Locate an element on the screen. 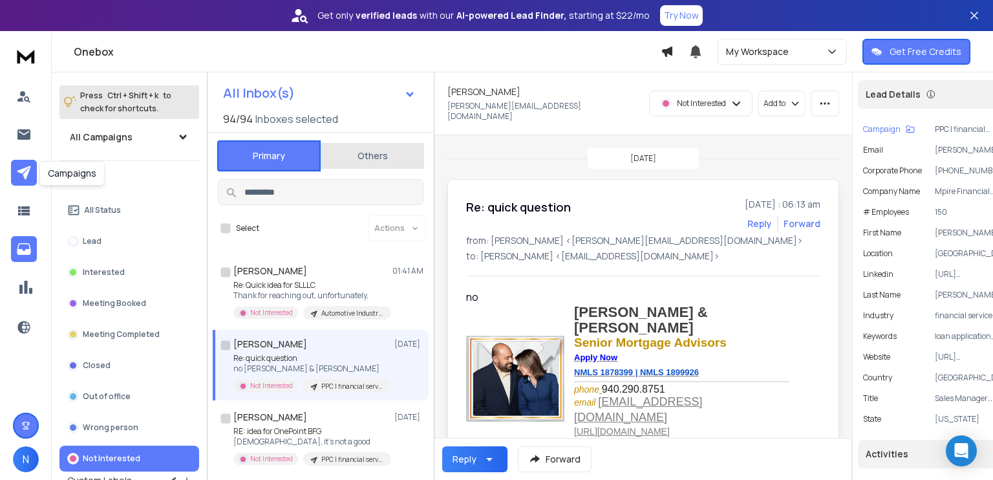 The image size is (993, 480). p: 01:41 AM is located at coordinates (408, 271).